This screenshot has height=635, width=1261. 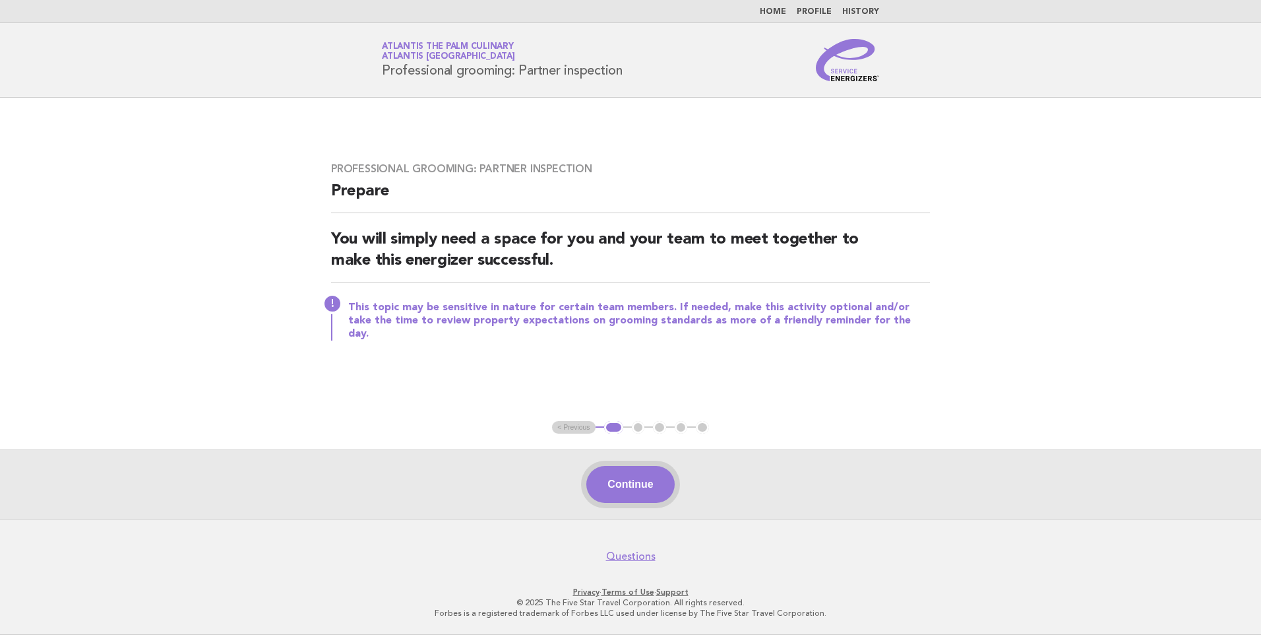 I want to click on a: Support, so click(x=672, y=592).